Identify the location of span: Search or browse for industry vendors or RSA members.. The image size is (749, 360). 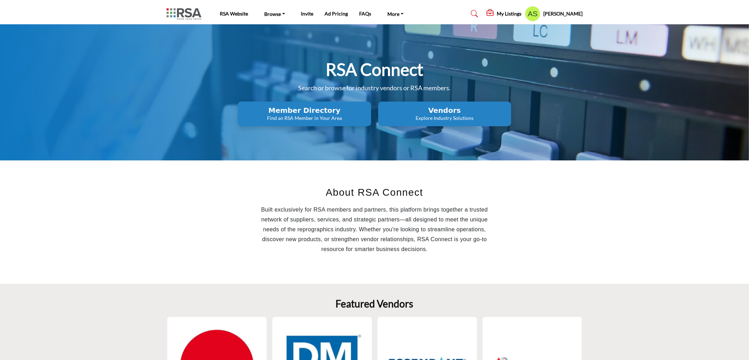
(375, 88).